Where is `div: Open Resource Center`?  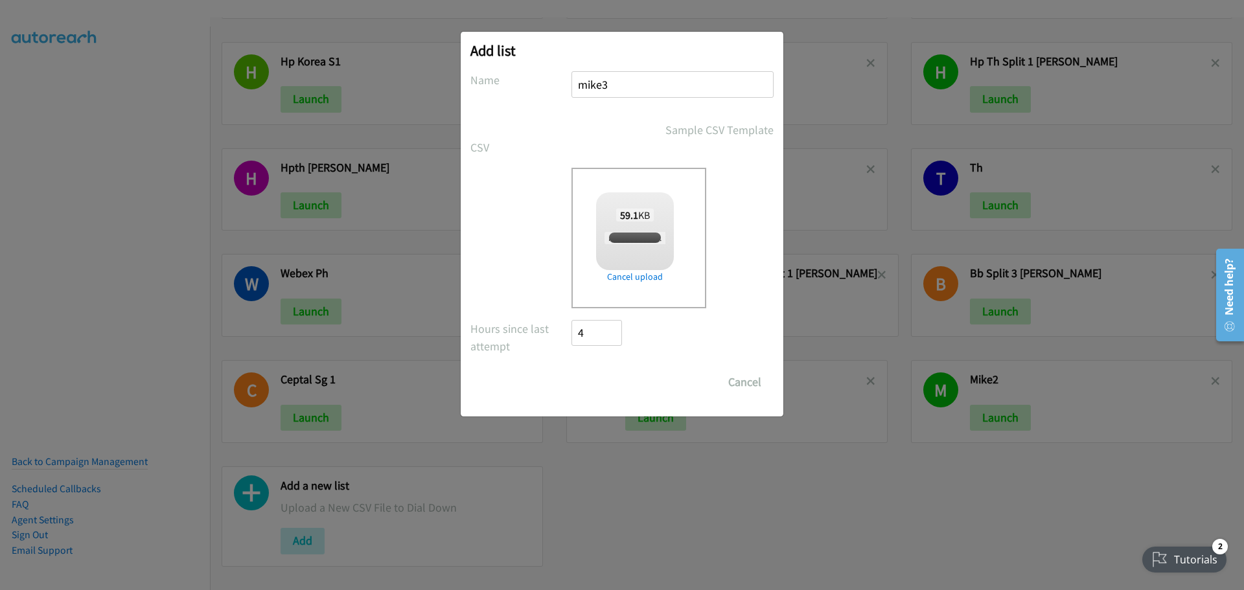 div: Open Resource Center is located at coordinates (23, 51).